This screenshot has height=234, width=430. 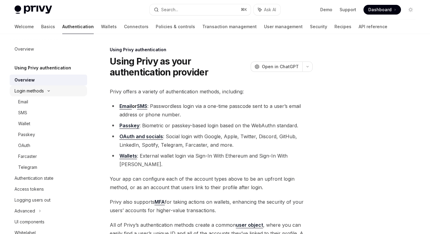 I want to click on a: User management, so click(x=283, y=27).